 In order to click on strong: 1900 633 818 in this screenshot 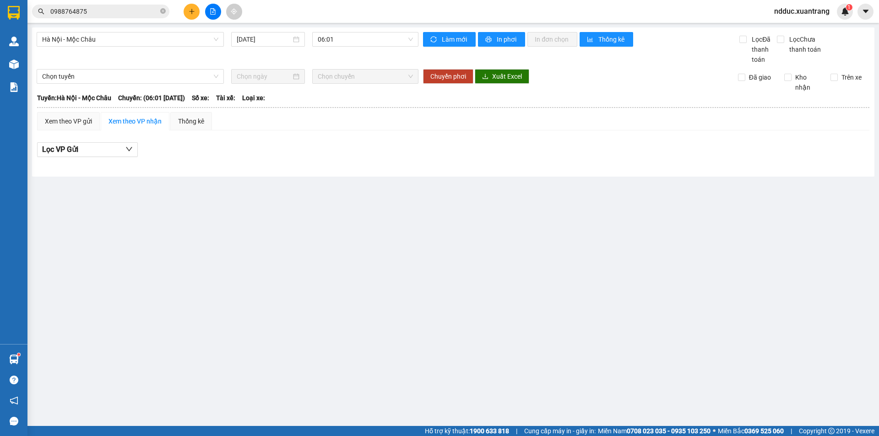, I will do `click(489, 431)`.